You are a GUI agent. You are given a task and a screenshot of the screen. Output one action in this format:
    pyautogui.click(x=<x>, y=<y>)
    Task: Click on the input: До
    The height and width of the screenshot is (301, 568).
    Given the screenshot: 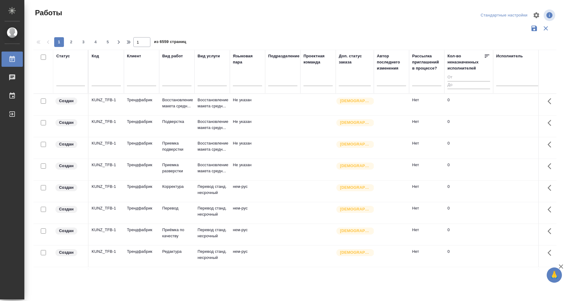 What is the action you would take?
    pyautogui.click(x=469, y=85)
    